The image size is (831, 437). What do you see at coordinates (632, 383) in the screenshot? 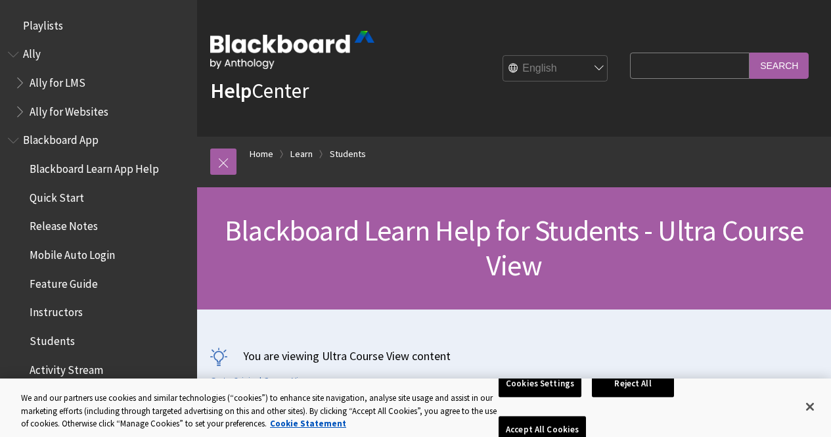
I see `button: Reject All` at bounding box center [632, 383].